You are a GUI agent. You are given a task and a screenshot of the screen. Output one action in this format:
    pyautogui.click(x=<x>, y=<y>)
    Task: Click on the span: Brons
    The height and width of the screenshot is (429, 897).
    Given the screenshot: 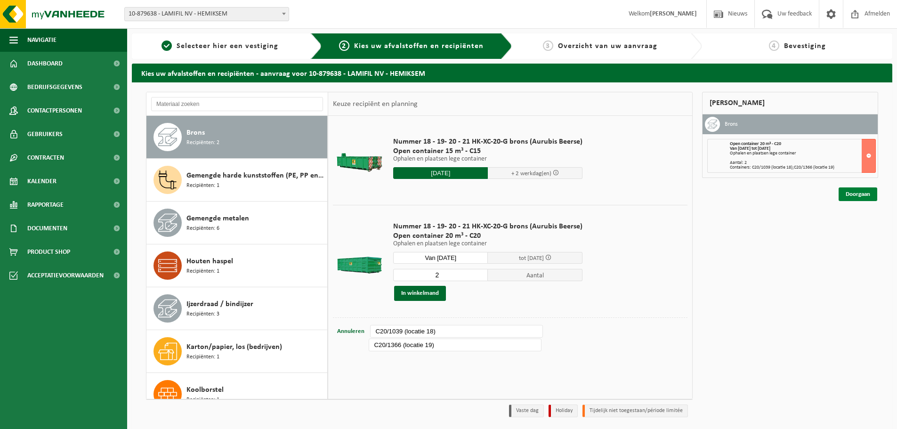 What is the action you would take?
    pyautogui.click(x=195, y=133)
    